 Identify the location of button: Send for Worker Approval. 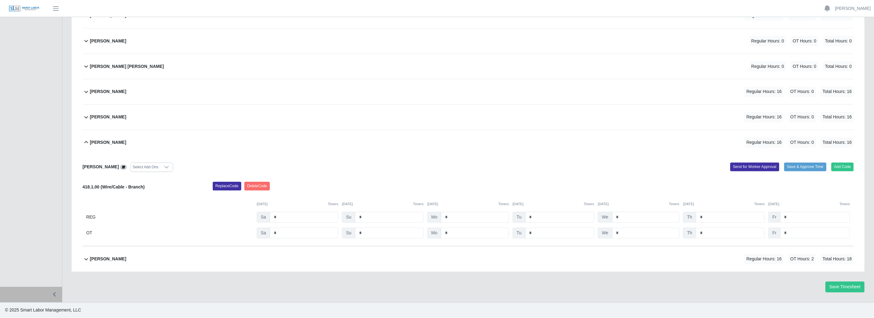
(755, 167).